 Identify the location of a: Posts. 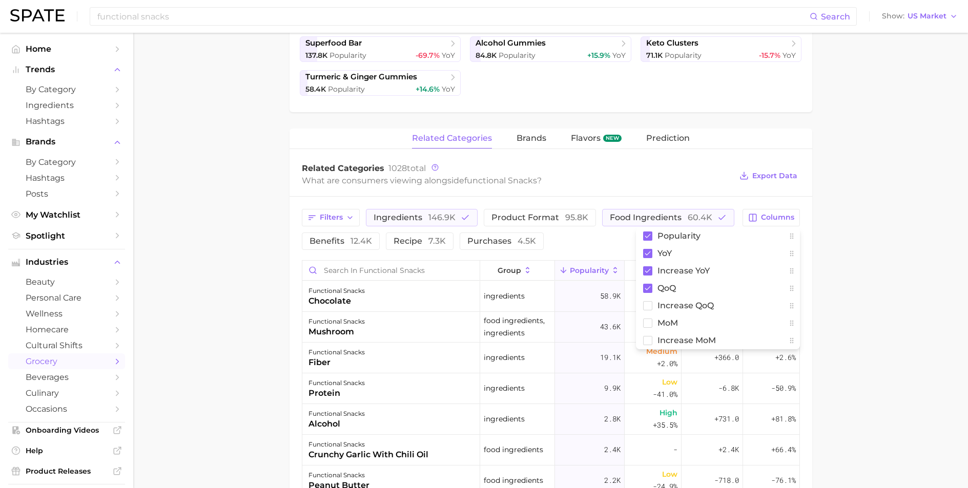
(67, 194).